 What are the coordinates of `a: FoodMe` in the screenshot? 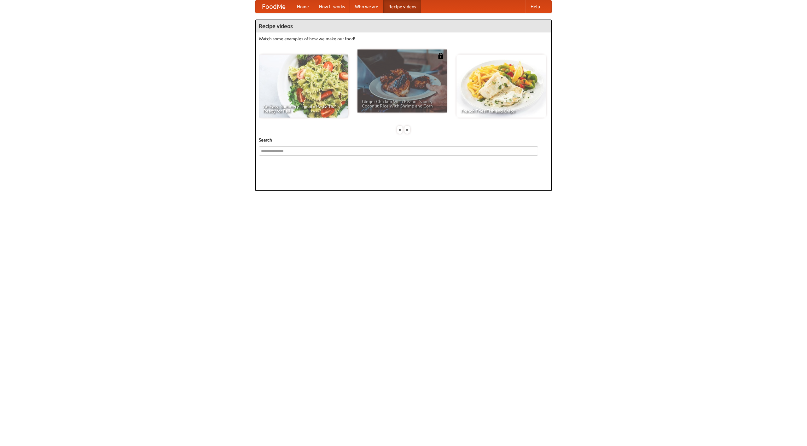 It's located at (274, 7).